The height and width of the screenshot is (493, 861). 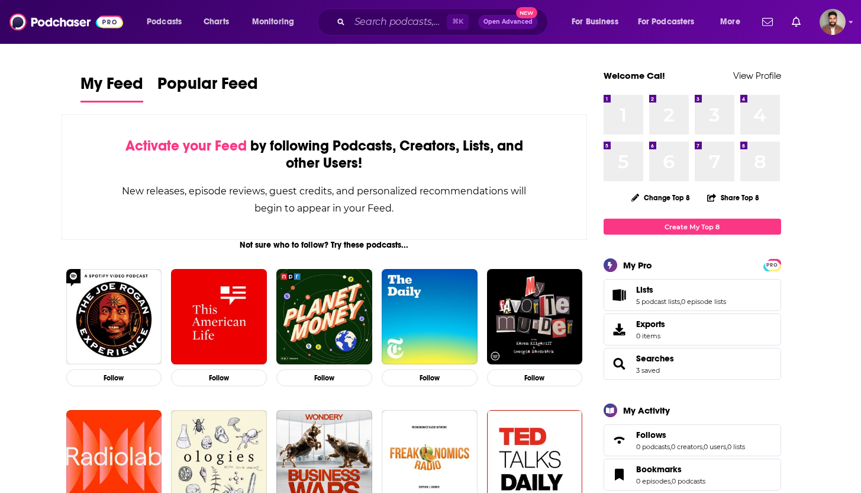 I want to click on span: 0 items, so click(x=651, y=336).